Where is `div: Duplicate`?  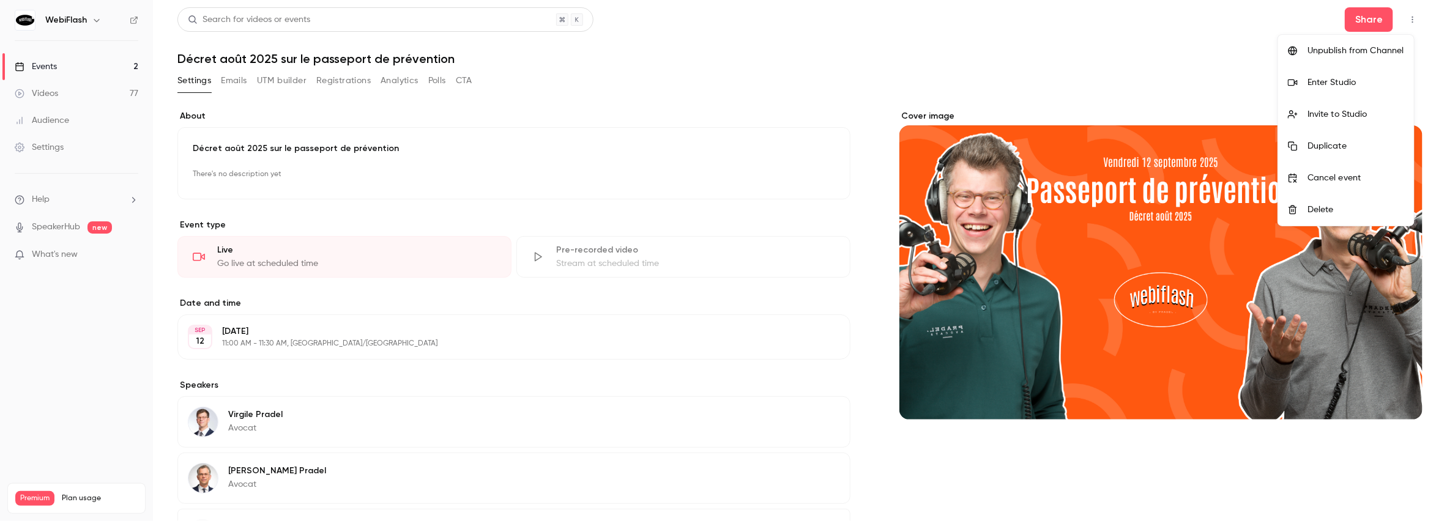 div: Duplicate is located at coordinates (1356, 146).